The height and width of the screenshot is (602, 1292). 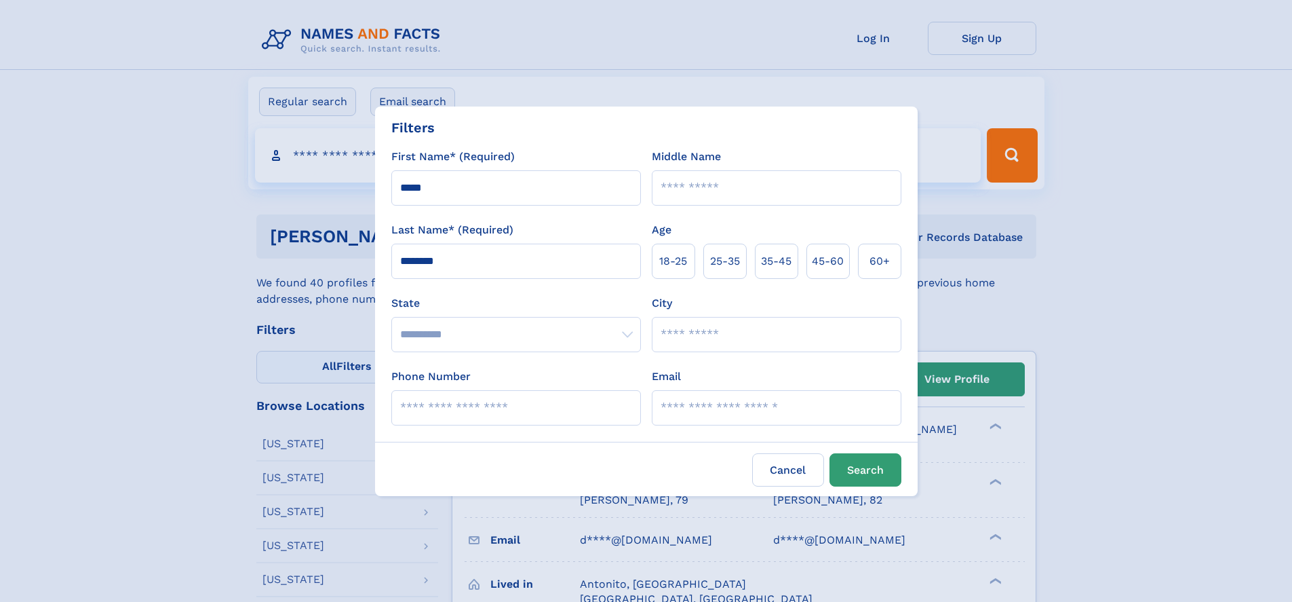 I want to click on label: Cancel, so click(x=788, y=469).